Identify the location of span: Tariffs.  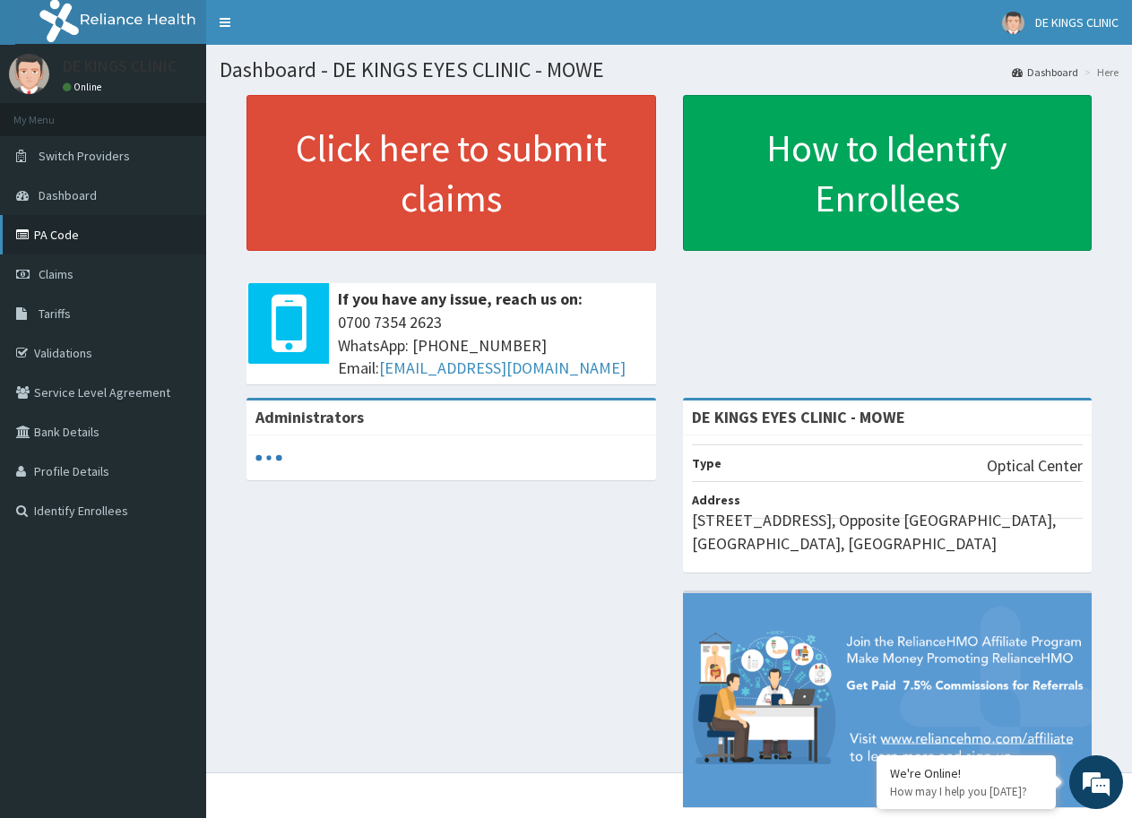
(55, 314).